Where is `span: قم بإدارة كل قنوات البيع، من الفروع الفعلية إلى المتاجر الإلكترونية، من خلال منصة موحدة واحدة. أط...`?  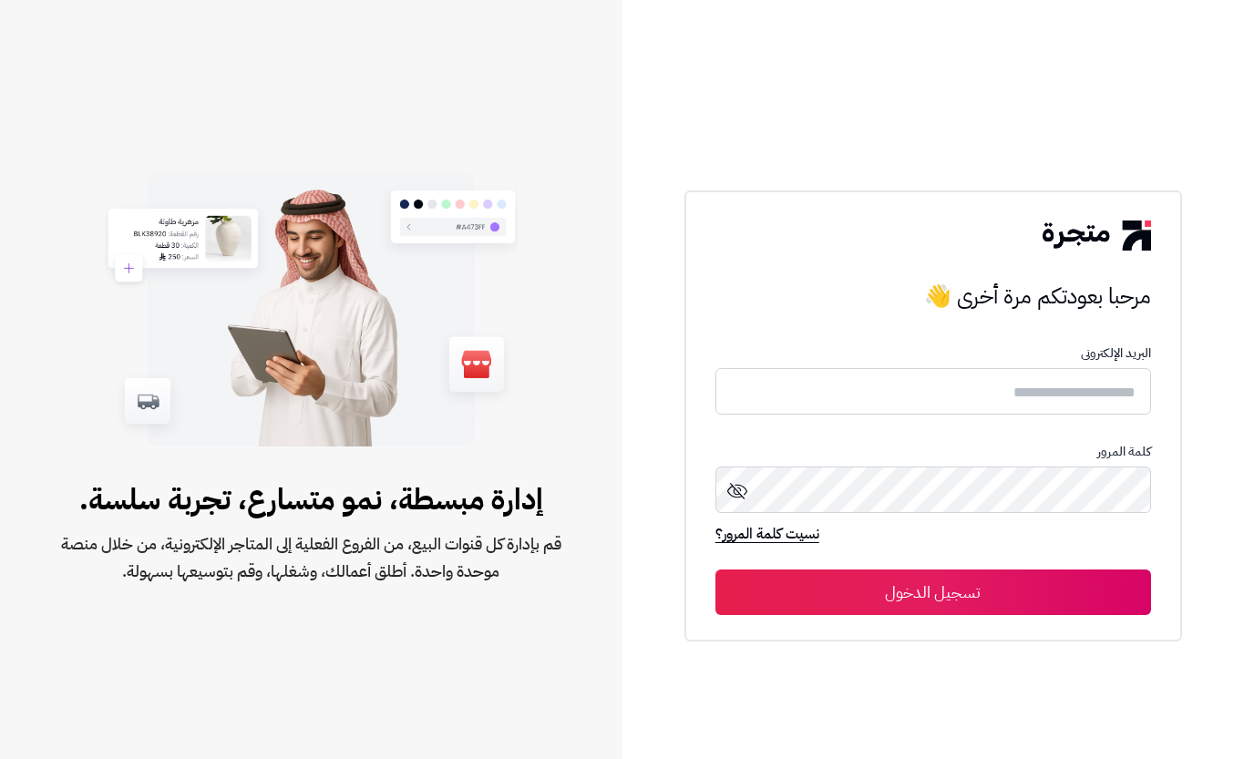 span: قم بإدارة كل قنوات البيع، من الفروع الفعلية إلى المتاجر الإلكترونية، من خلال منصة موحدة واحدة. أط... is located at coordinates (311, 558).